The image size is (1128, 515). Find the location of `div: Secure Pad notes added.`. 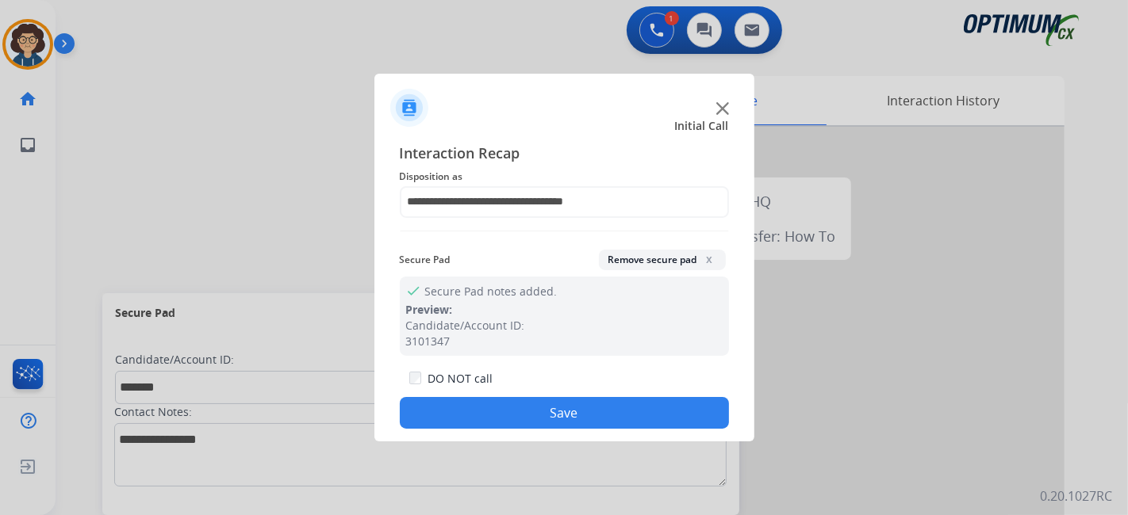

div: Secure Pad notes added. is located at coordinates (564, 316).